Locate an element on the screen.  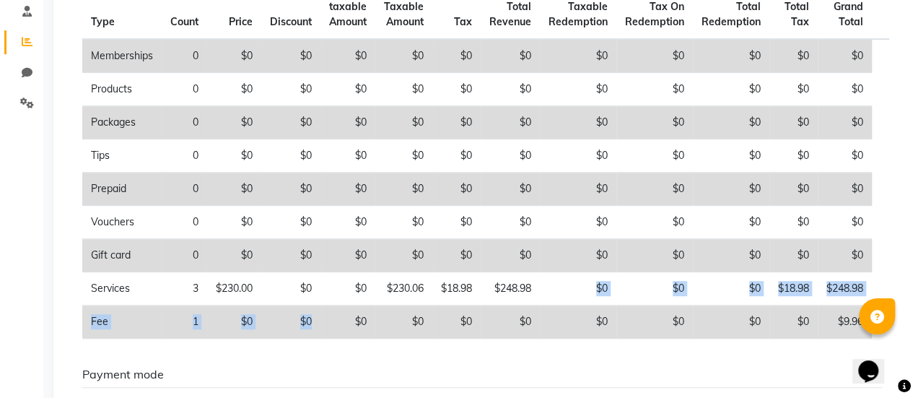
span: Type is located at coordinates (103, 22).